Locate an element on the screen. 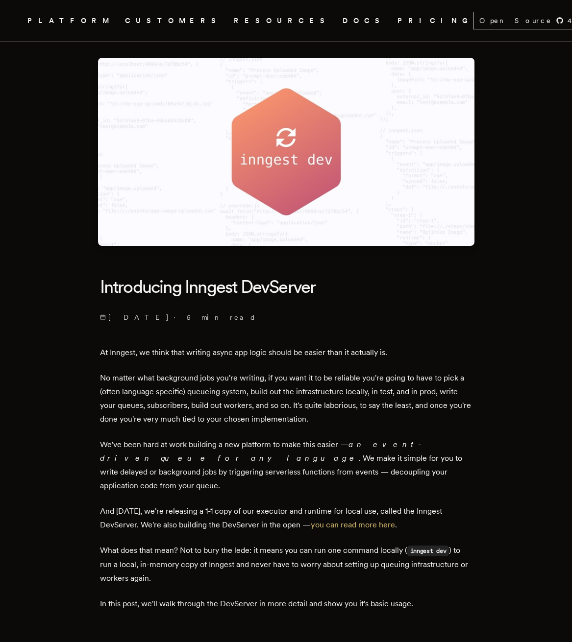 This screenshot has height=642, width=572. p: What does that mean? Not to bury the lede: it means you can run one command locally ( ) to run a ... is located at coordinates (286, 565).